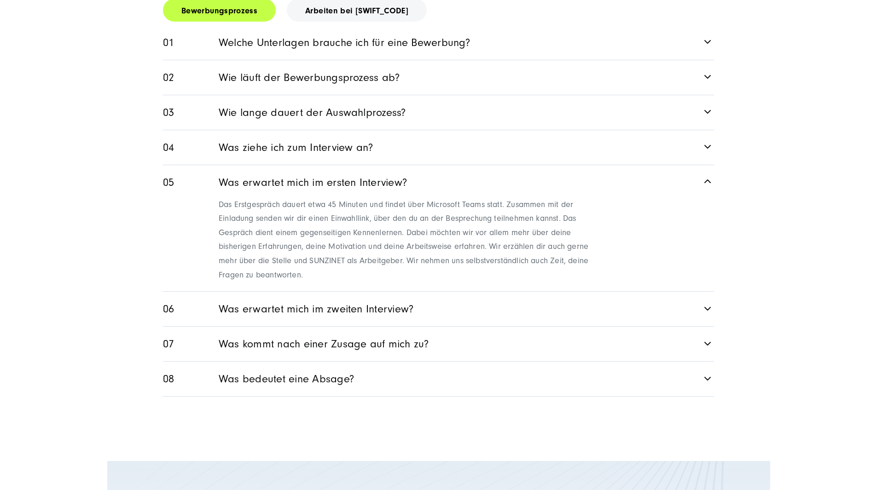 The image size is (877, 490). I want to click on a: Was erwartet mich im zweiten Interview?, so click(438, 309).